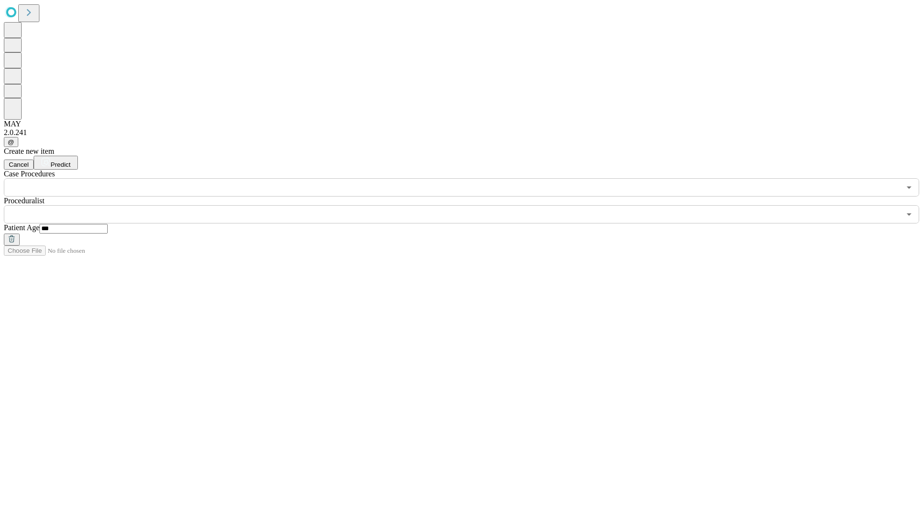 The image size is (923, 519). What do you see at coordinates (56, 163) in the screenshot?
I see `button: Predict` at bounding box center [56, 163].